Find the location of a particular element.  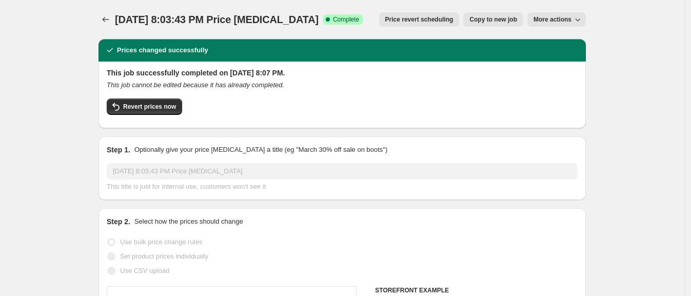

span: More actions is located at coordinates (553, 19).